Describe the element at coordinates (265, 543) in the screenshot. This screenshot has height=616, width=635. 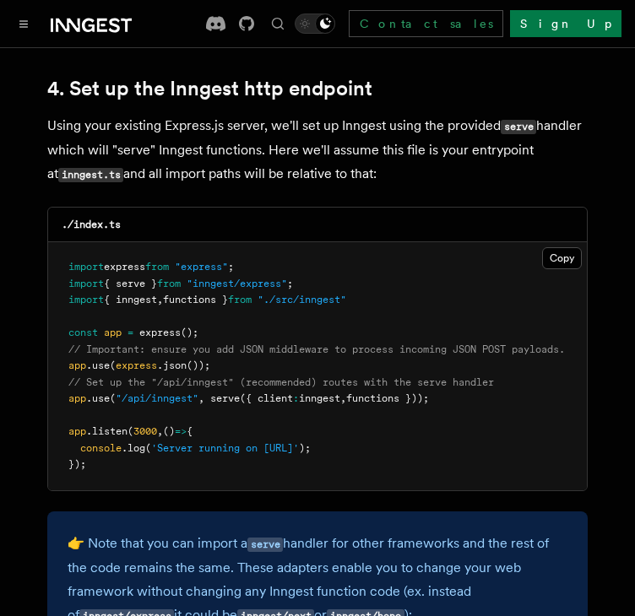
I see `a: serve` at that location.